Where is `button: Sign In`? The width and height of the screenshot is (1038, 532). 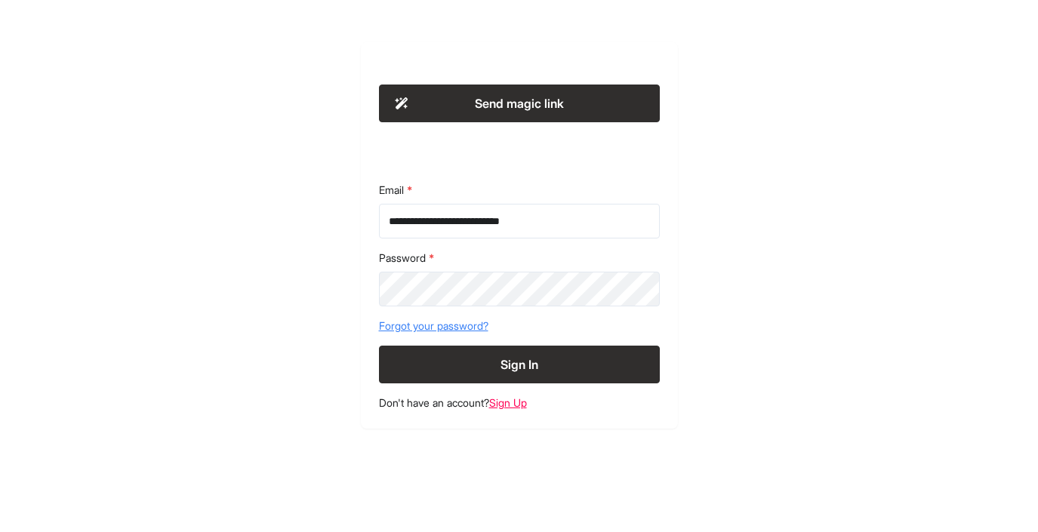 button: Sign In is located at coordinates (520, 365).